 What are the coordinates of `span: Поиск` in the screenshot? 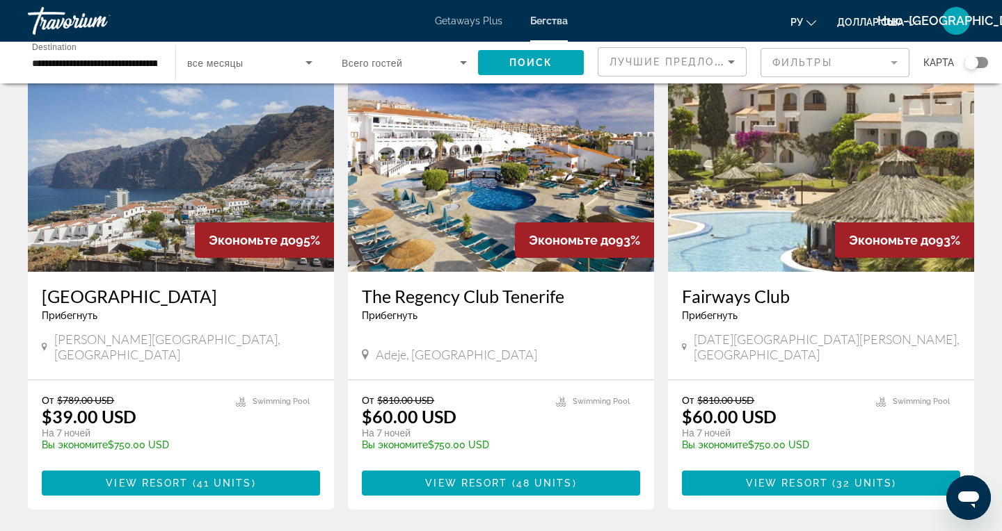 It's located at (531, 63).